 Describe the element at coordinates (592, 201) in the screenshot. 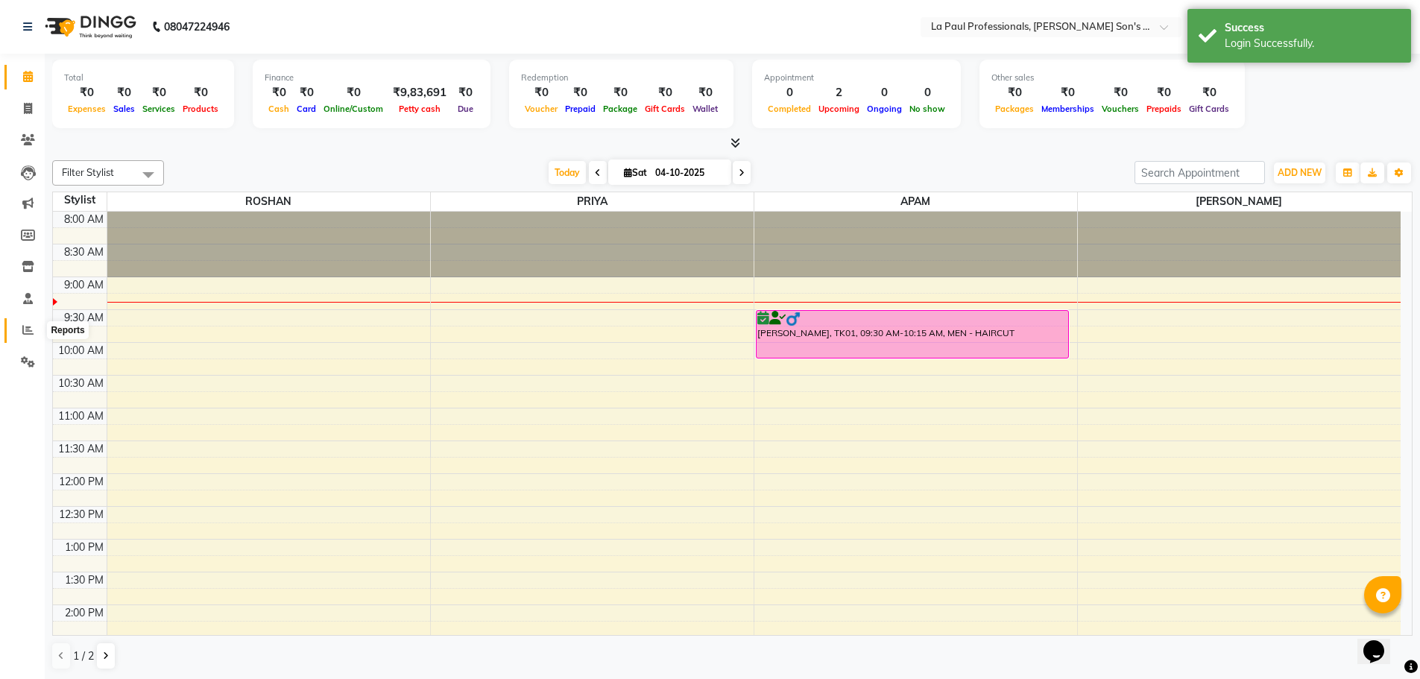

I see `span: PRIYA` at that location.